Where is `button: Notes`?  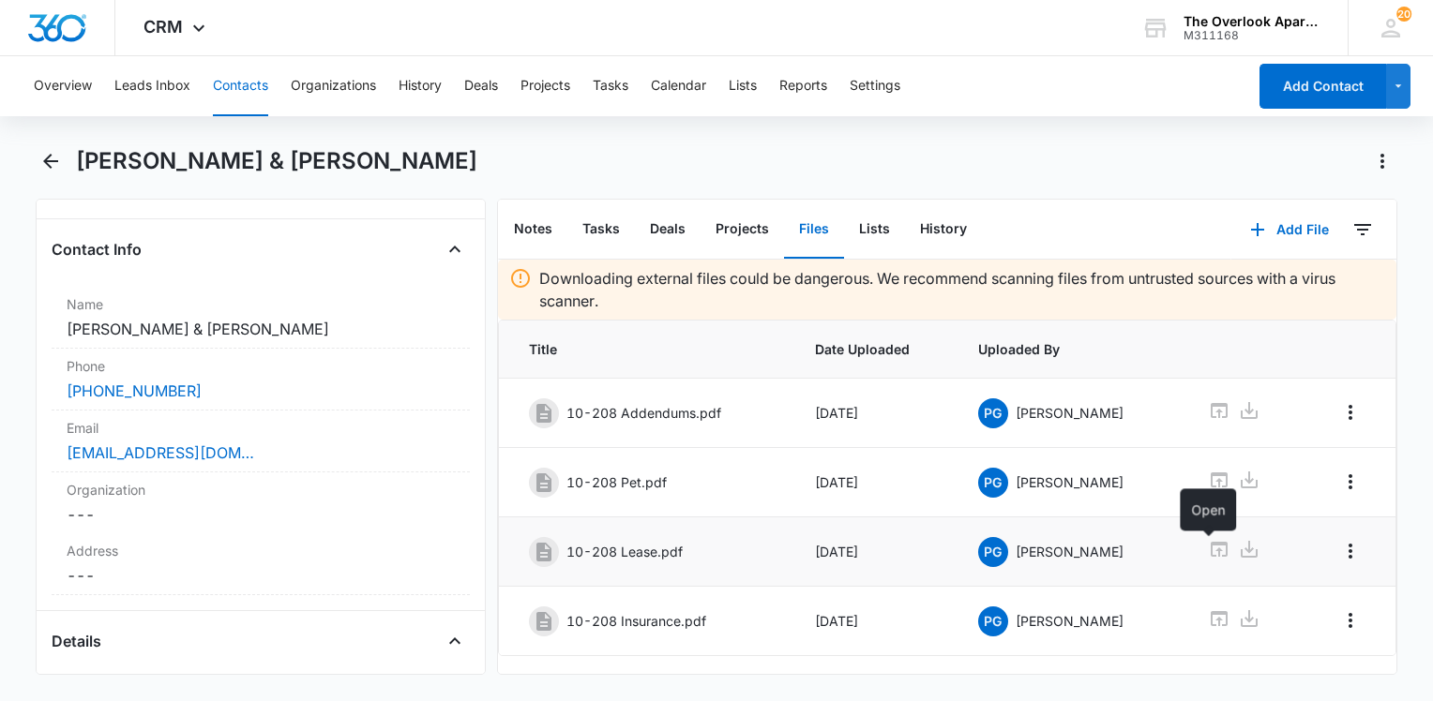
button: Notes is located at coordinates (533, 230).